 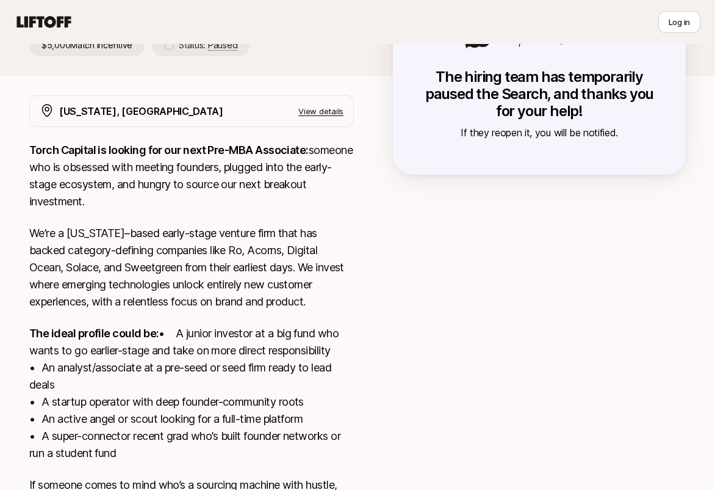 I want to click on p: The hiring team has temporarily paused the Search, and thanks you for your help!, so click(x=540, y=94).